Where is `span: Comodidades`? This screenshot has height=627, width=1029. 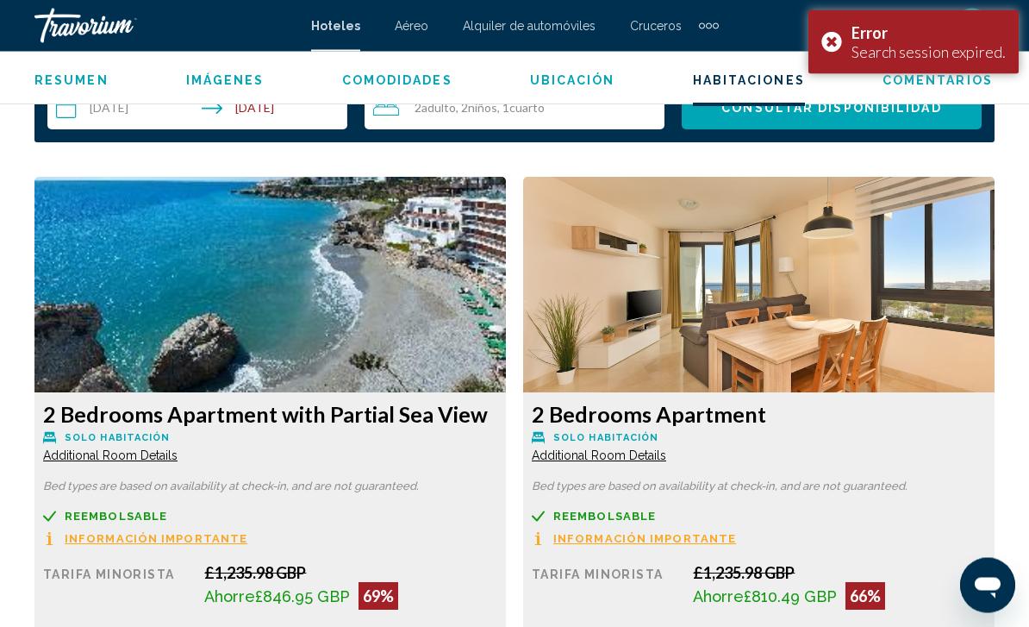
span: Comodidades is located at coordinates (397, 80).